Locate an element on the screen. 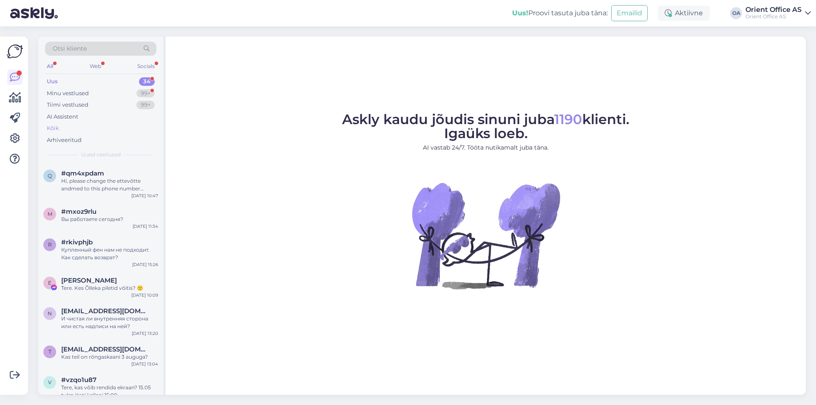 Image resolution: width=816 pixels, height=405 pixels. div: Arhiveeritud is located at coordinates (64, 140).